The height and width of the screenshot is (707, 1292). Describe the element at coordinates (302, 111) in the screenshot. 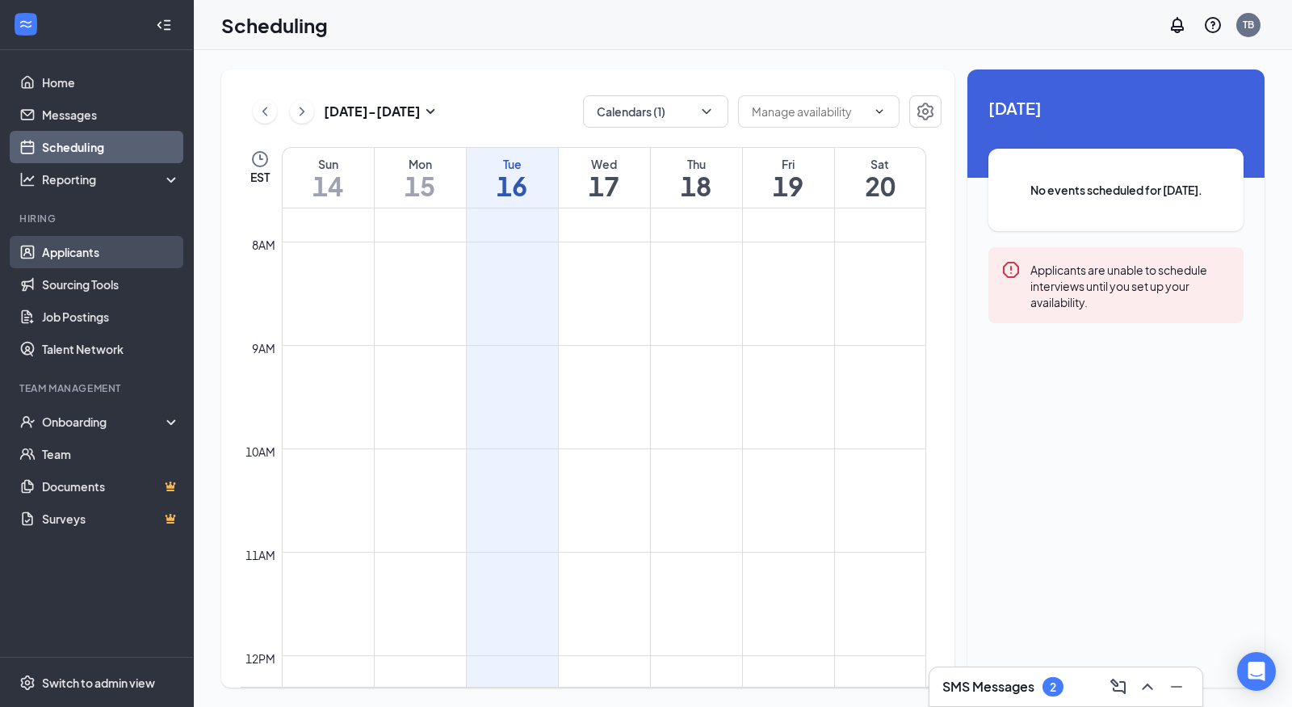

I see `button: ChevronRight` at that location.